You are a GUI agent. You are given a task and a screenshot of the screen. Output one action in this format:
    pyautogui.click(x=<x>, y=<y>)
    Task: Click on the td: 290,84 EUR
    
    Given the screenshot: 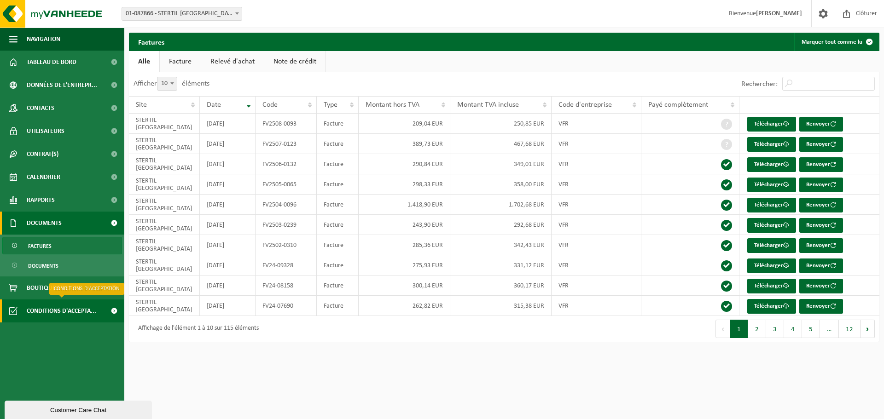 What is the action you would take?
    pyautogui.click(x=404, y=164)
    